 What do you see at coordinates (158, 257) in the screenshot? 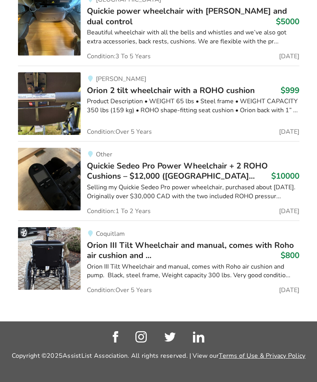
I see `a: mobility-orion iii tilt wheelchair and manual, comes with roho air cushion and pump. black, steel...` at bounding box center [158, 257].